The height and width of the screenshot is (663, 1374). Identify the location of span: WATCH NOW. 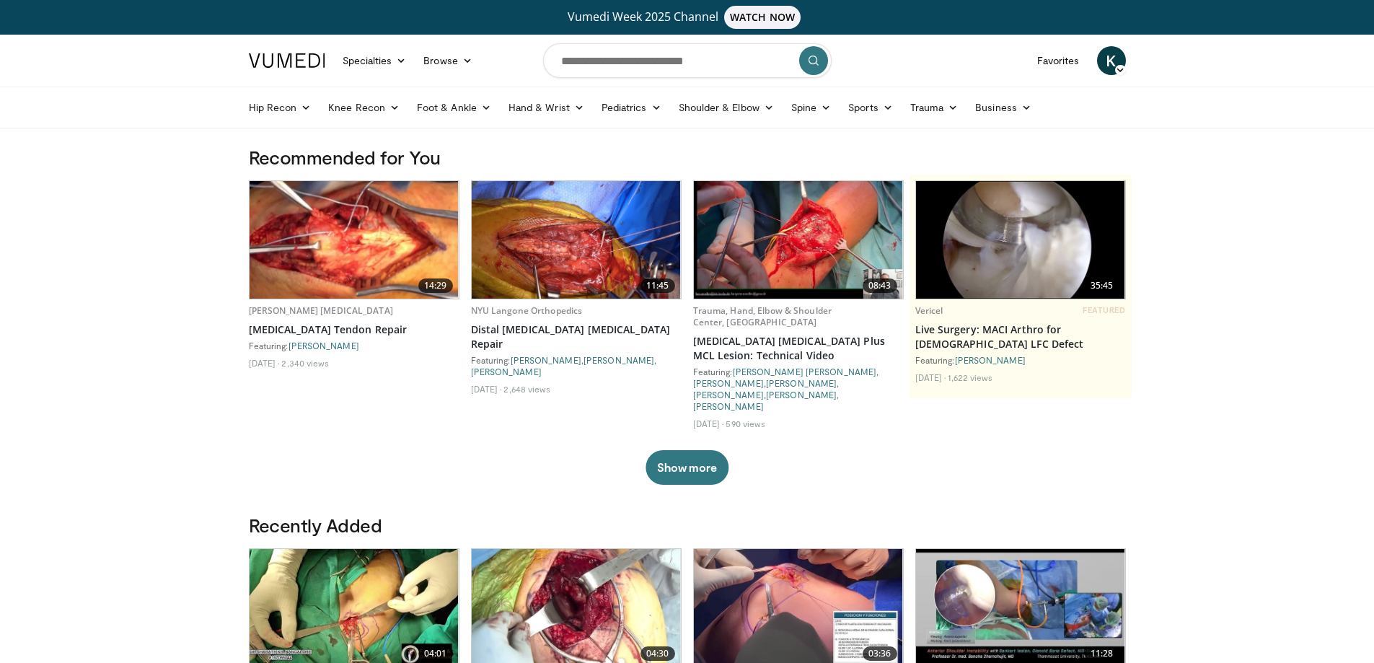
(762, 17).